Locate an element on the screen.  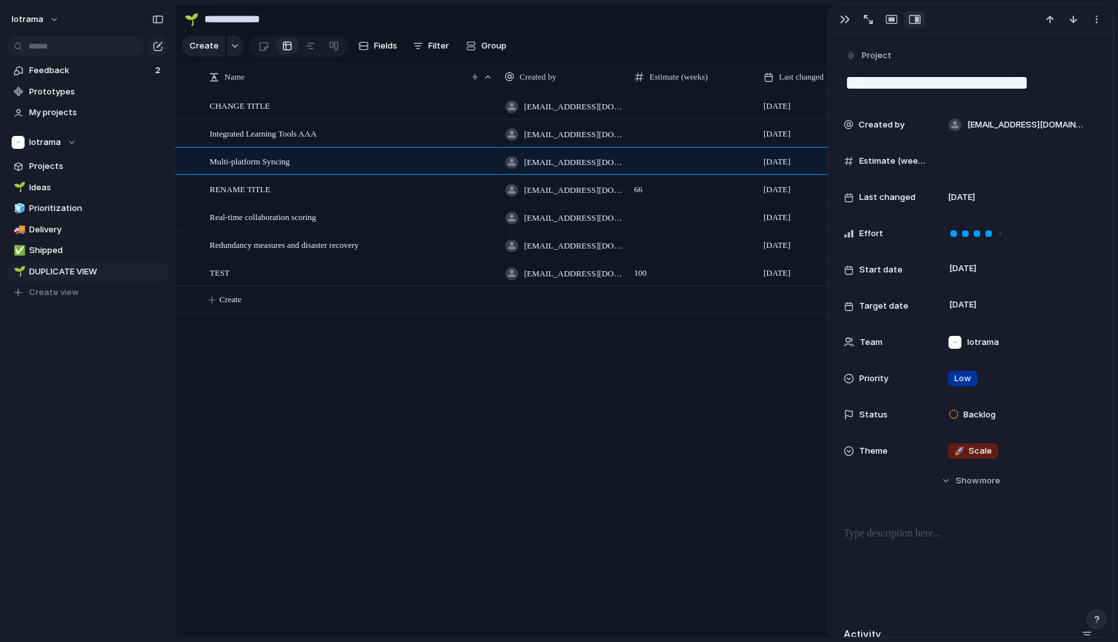
span: Create view is located at coordinates (54, 292).